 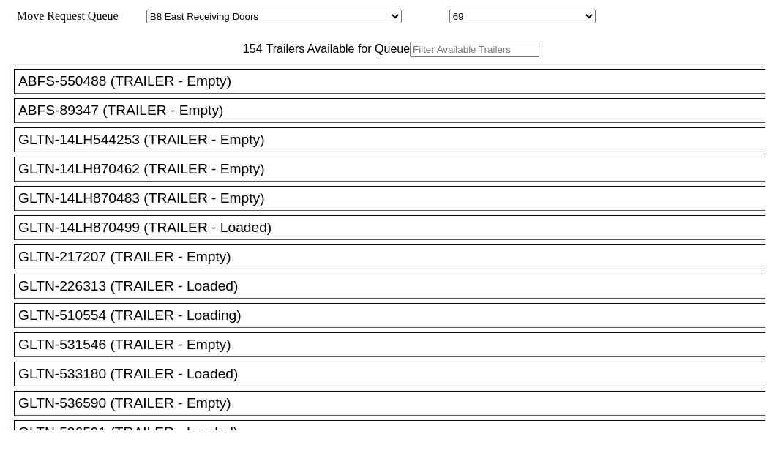 I want to click on div: GLTN-217207 (TRAILER - Empty), so click(x=396, y=257).